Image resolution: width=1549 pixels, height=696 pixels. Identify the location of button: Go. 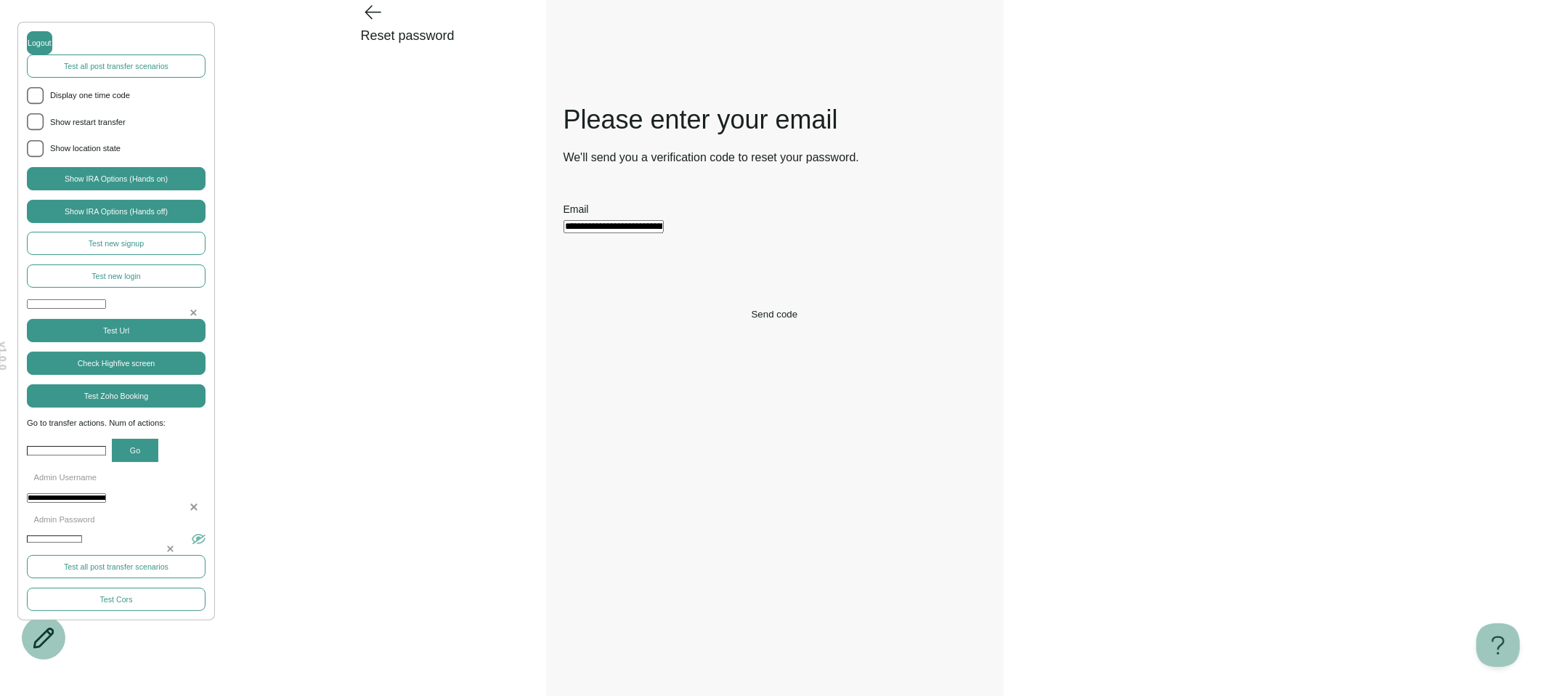
(135, 450).